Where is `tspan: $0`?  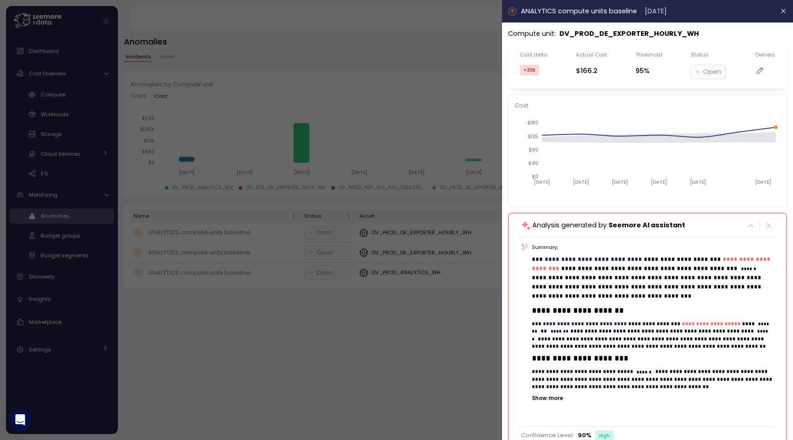 tspan: $0 is located at coordinates (535, 177).